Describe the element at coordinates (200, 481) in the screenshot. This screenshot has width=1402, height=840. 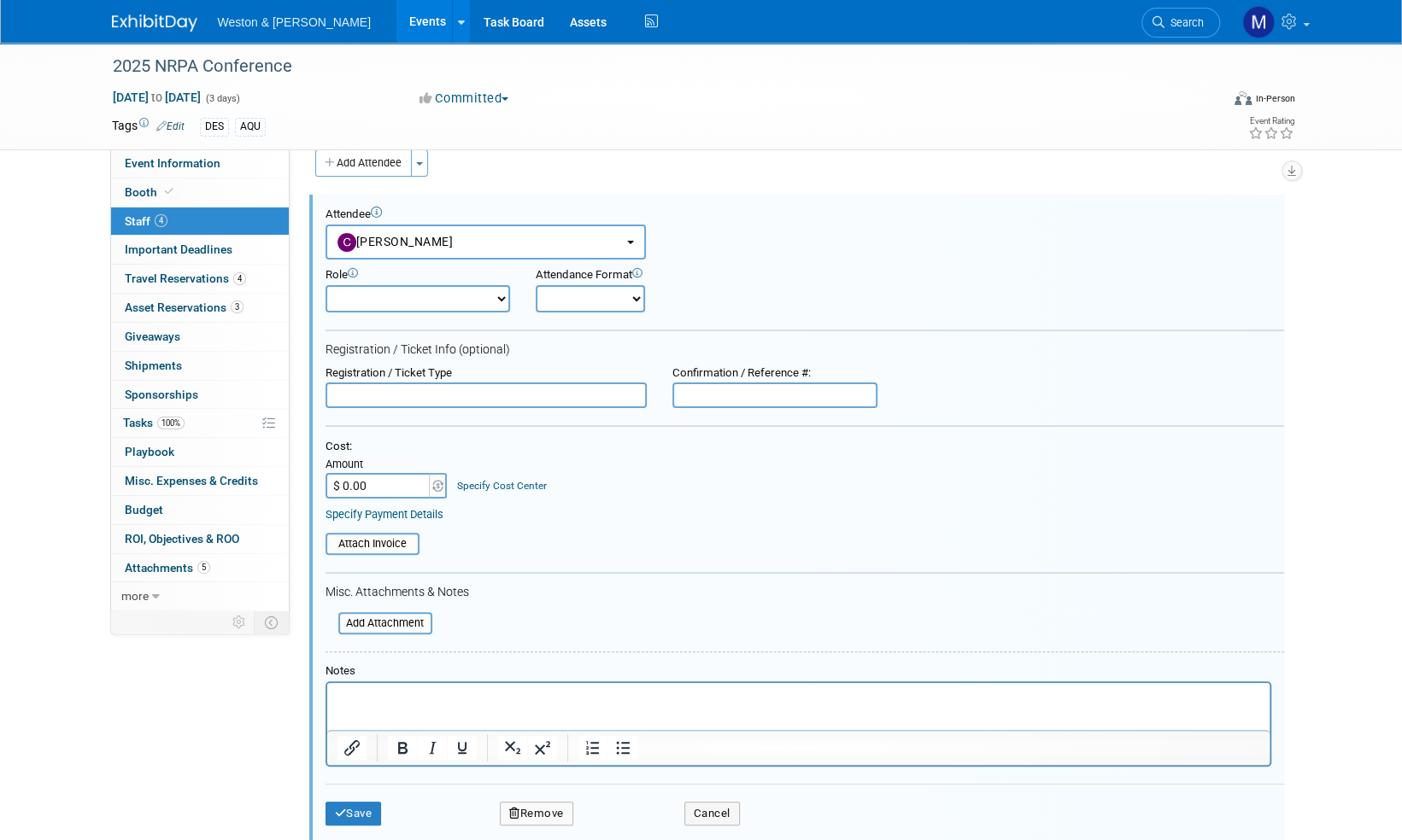
I see `a: Misc. Expenses & Credits` at that location.